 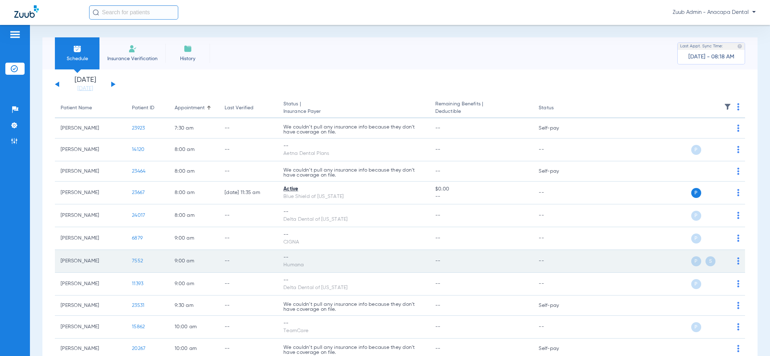 What do you see at coordinates (187, 59) in the screenshot?
I see `span: History` at bounding box center [187, 59].